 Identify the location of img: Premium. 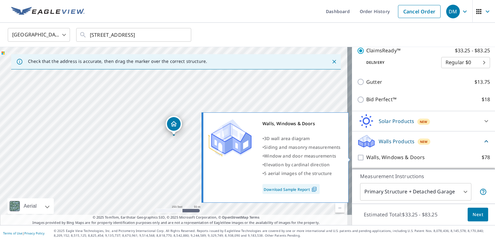
(230, 138).